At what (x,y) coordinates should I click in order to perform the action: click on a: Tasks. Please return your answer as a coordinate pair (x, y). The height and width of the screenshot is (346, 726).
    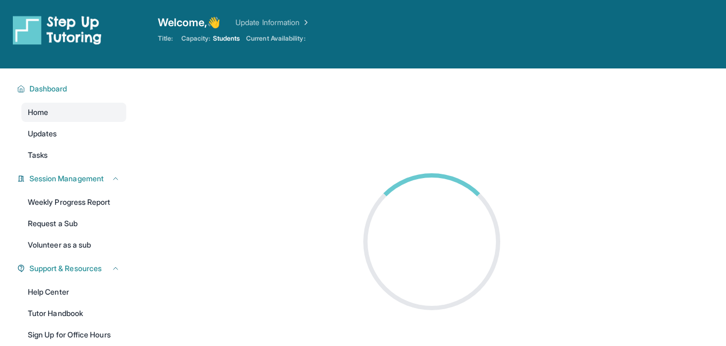
    Looking at the image, I should click on (74, 155).